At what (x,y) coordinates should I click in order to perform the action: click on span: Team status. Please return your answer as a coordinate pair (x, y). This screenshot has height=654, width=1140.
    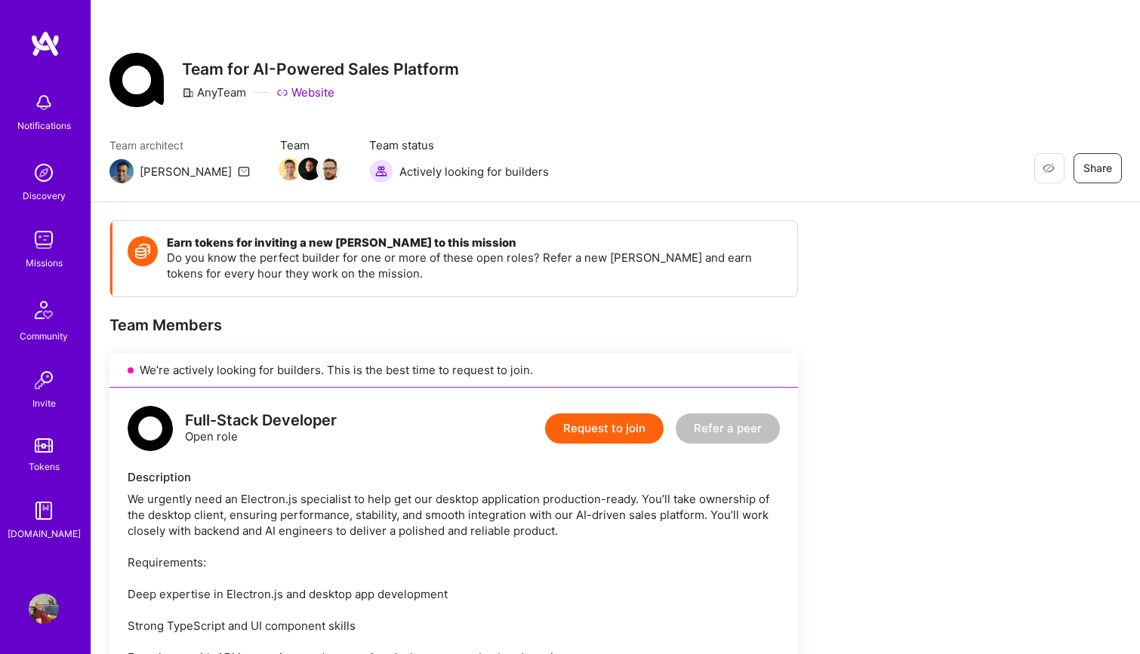
    Looking at the image, I should click on (459, 145).